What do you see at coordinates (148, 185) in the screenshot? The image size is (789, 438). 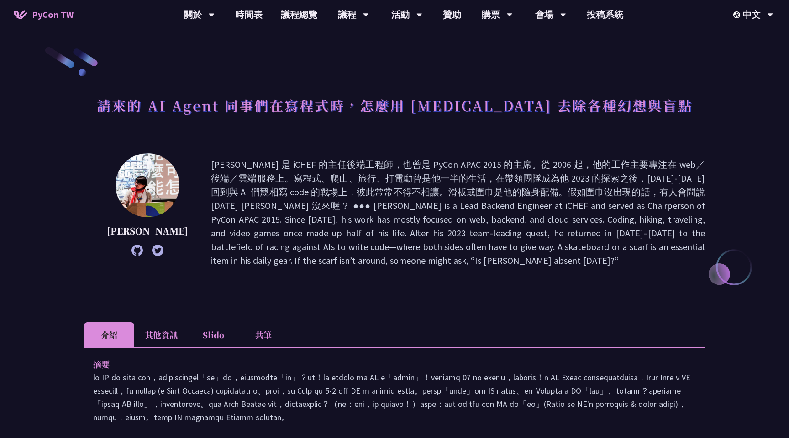 I see `img: Keith Yang` at bounding box center [148, 185].